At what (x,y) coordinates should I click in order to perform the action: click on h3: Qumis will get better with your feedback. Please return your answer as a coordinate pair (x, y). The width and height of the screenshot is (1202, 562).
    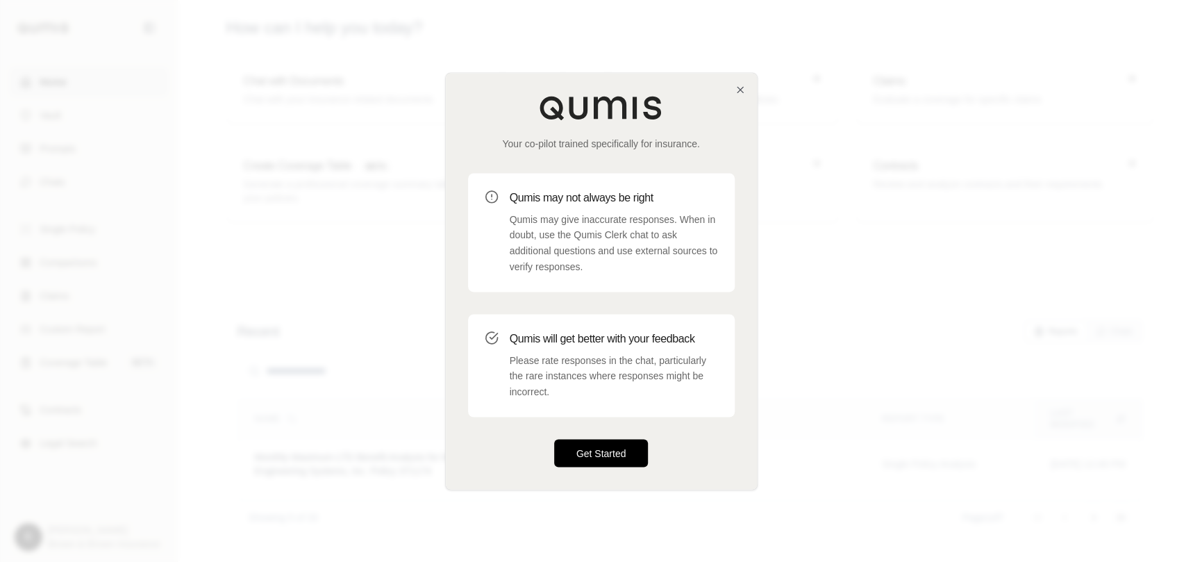
    Looking at the image, I should click on (614, 339).